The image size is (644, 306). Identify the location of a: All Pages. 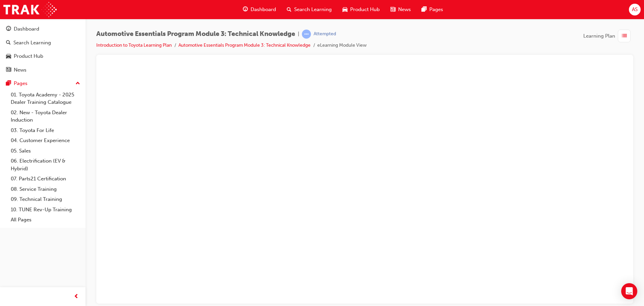
(45, 219).